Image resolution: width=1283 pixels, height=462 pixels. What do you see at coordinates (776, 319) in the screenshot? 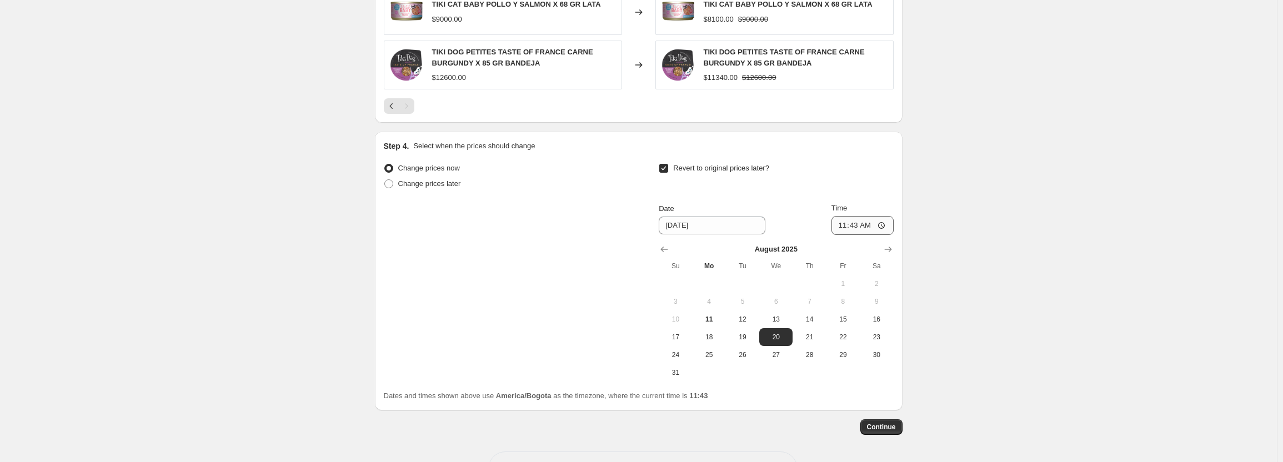
I see `button: Wednesday August 13 2025` at bounding box center [776, 319].